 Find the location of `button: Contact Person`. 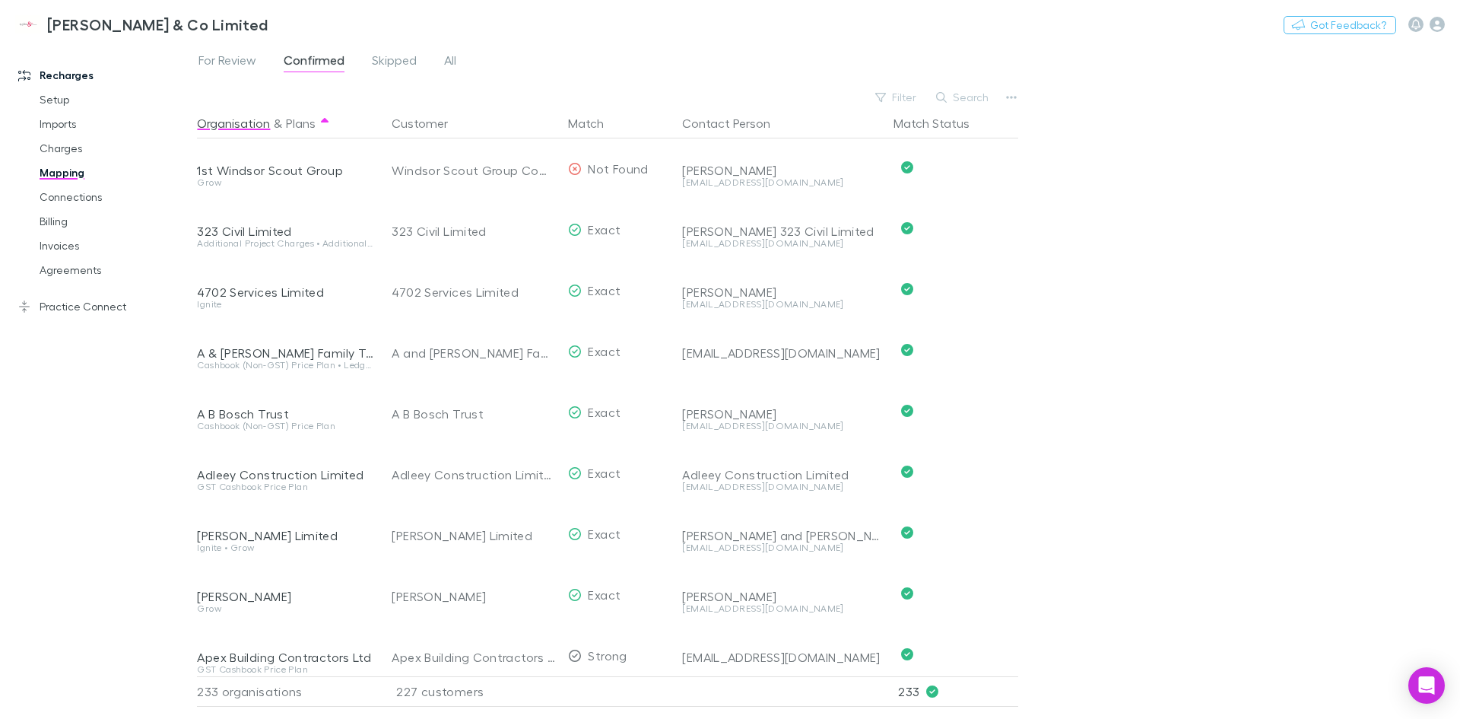

button: Contact Person is located at coordinates (735, 123).